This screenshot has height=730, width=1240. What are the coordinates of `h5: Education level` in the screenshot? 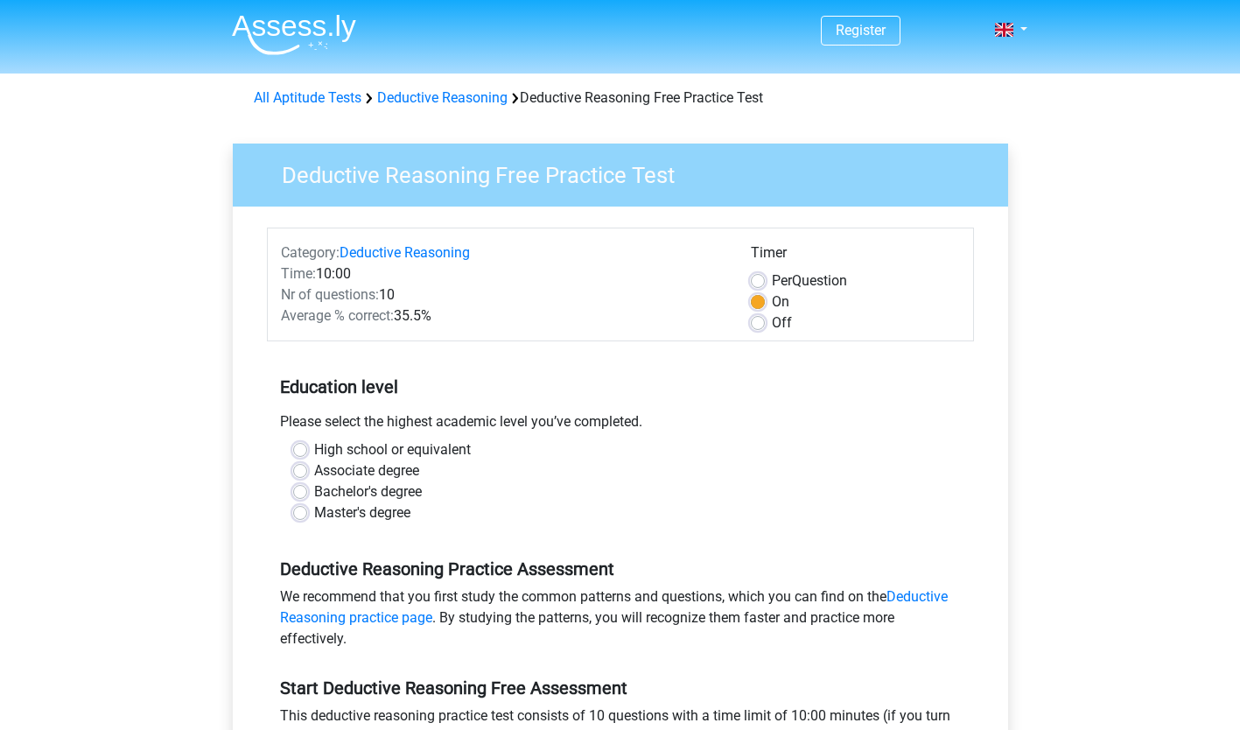 It's located at (620, 387).